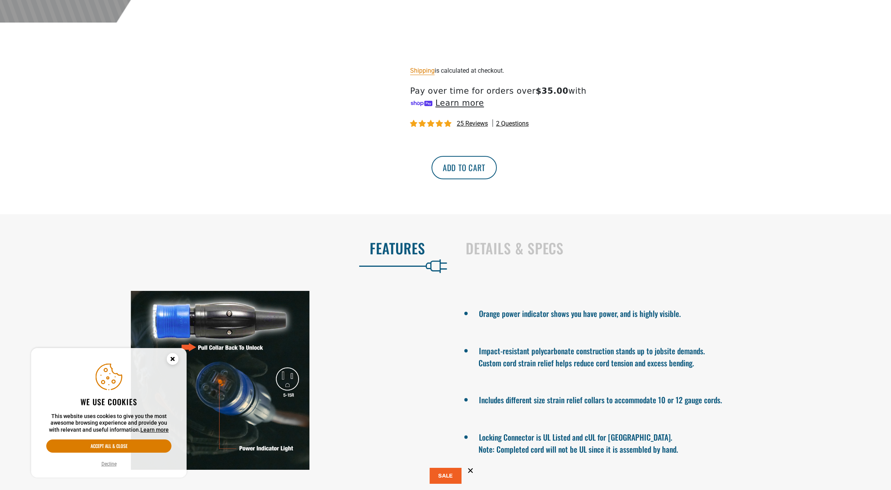  I want to click on button: Add to cart, so click(464, 168).